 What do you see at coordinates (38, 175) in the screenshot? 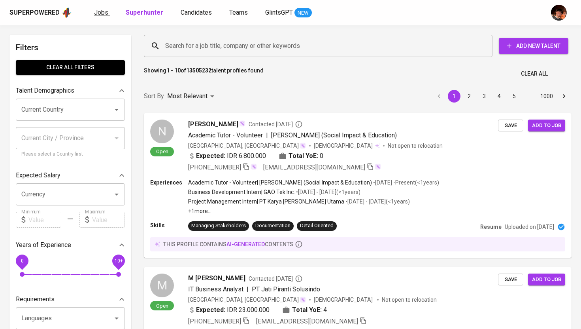
I see `p: Expected Salary` at bounding box center [38, 175].